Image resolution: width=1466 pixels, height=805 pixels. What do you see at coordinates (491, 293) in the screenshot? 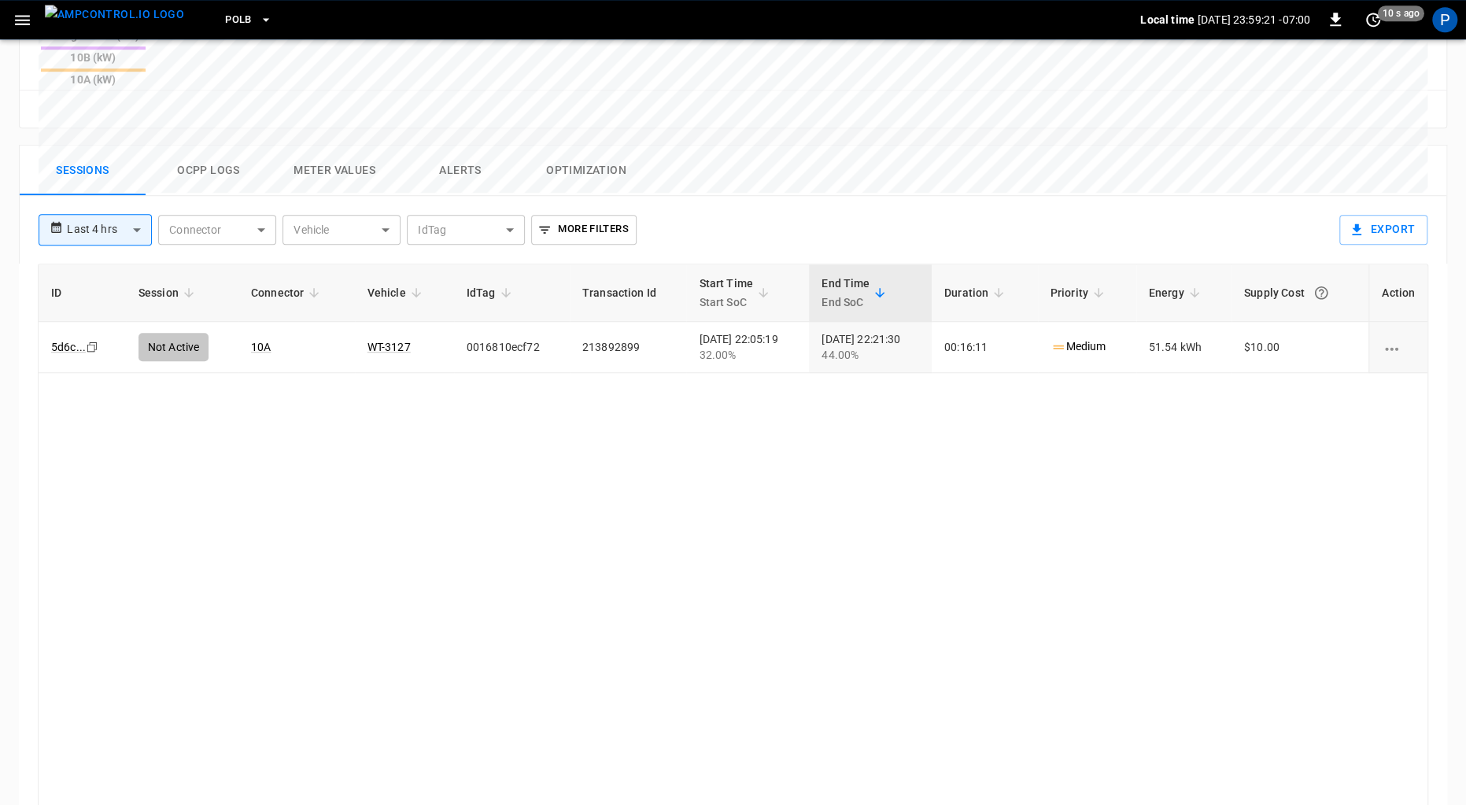
I see `span: IdTag` at bounding box center [491, 293].